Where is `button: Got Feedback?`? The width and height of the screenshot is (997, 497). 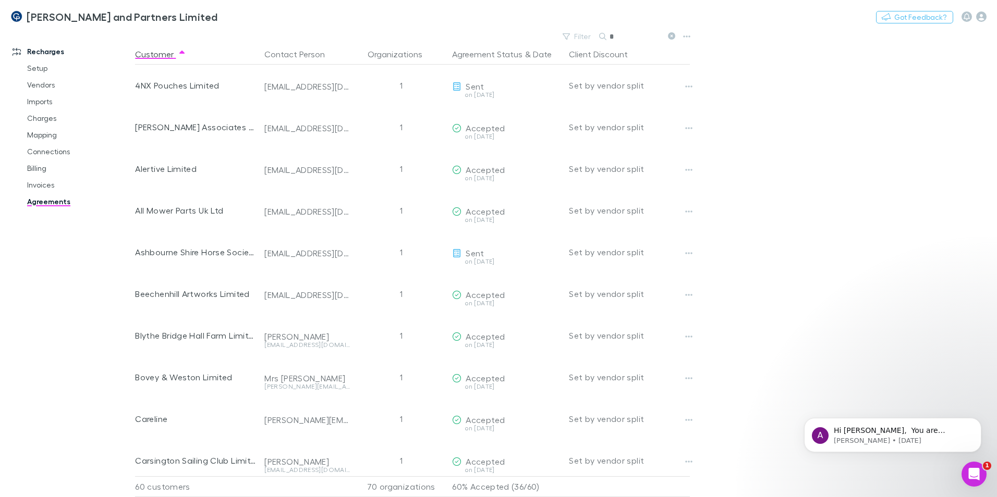 button: Got Feedback? is located at coordinates (914, 17).